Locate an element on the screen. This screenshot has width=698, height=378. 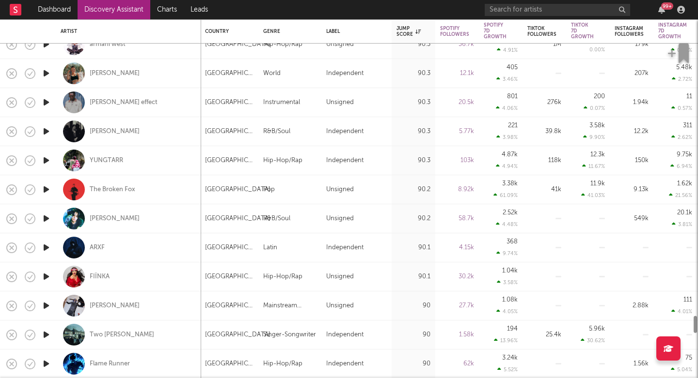
div: 9.75k is located at coordinates (684, 155).